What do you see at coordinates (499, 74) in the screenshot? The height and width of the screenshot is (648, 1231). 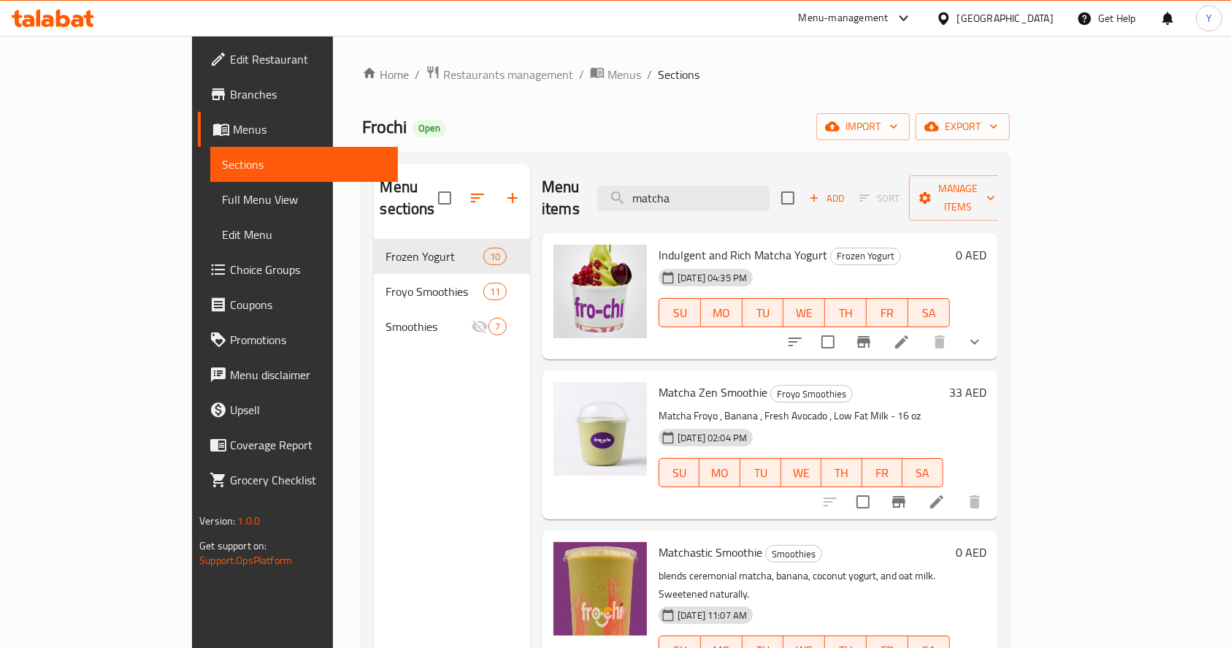 I see `a: Restaurants management` at bounding box center [499, 74].